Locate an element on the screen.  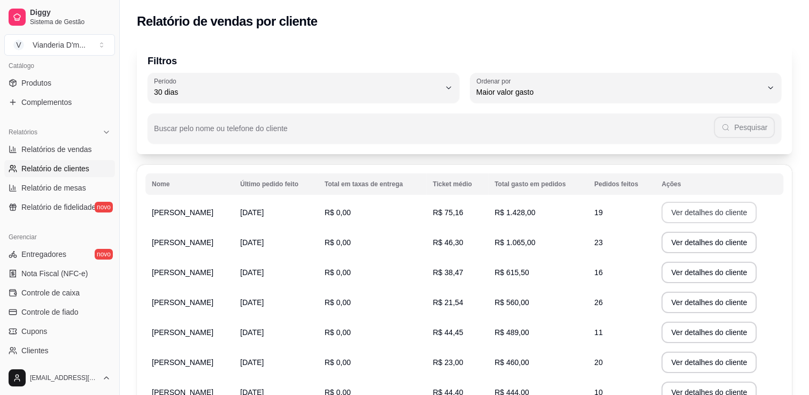
label: Ordenar por is located at coordinates (495, 81).